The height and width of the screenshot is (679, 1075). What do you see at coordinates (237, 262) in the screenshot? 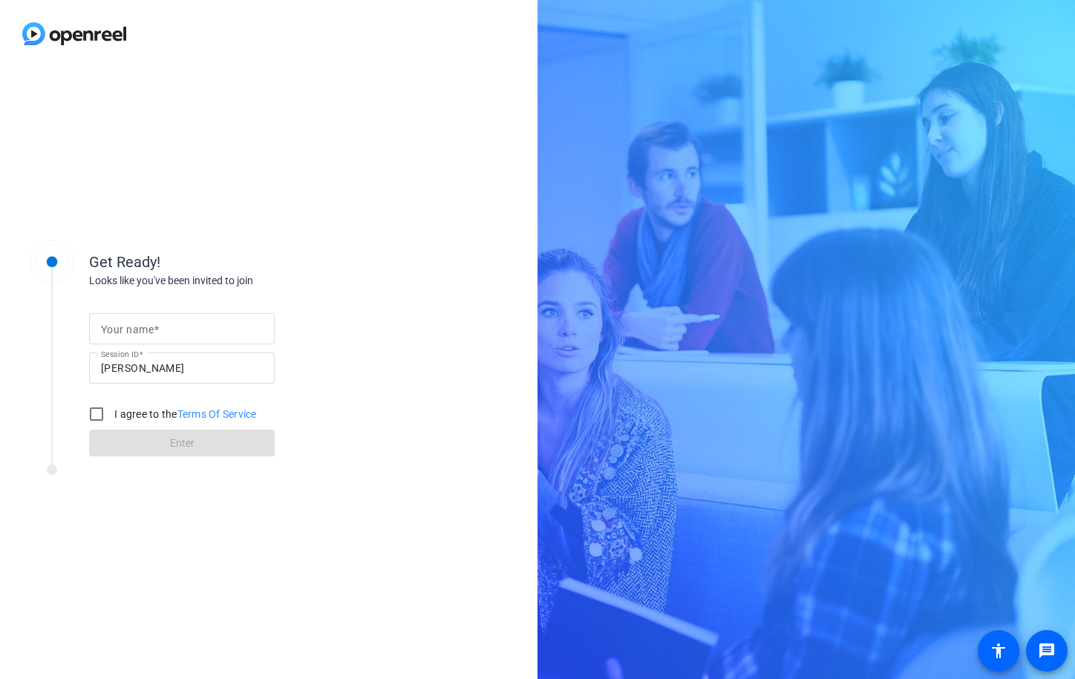
I see `div: Get Ready!` at bounding box center [237, 262].